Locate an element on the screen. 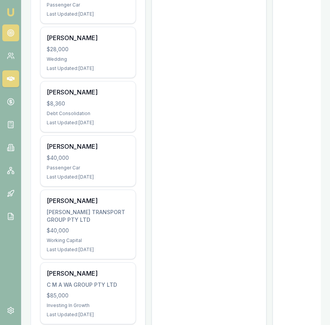 This screenshot has width=330, height=325. div: Debt Consolidation is located at coordinates (88, 114).